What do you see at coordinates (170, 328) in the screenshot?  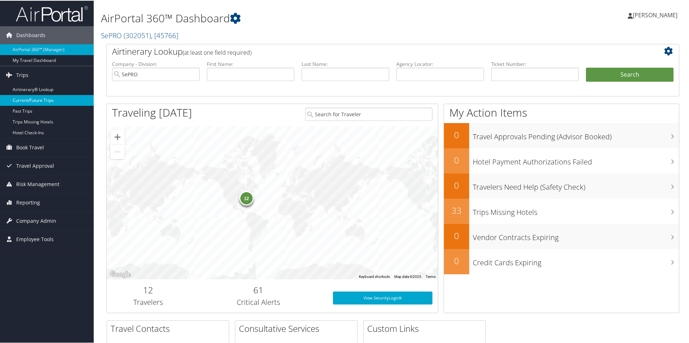 I see `h2: Travel Contacts` at bounding box center [170, 328].